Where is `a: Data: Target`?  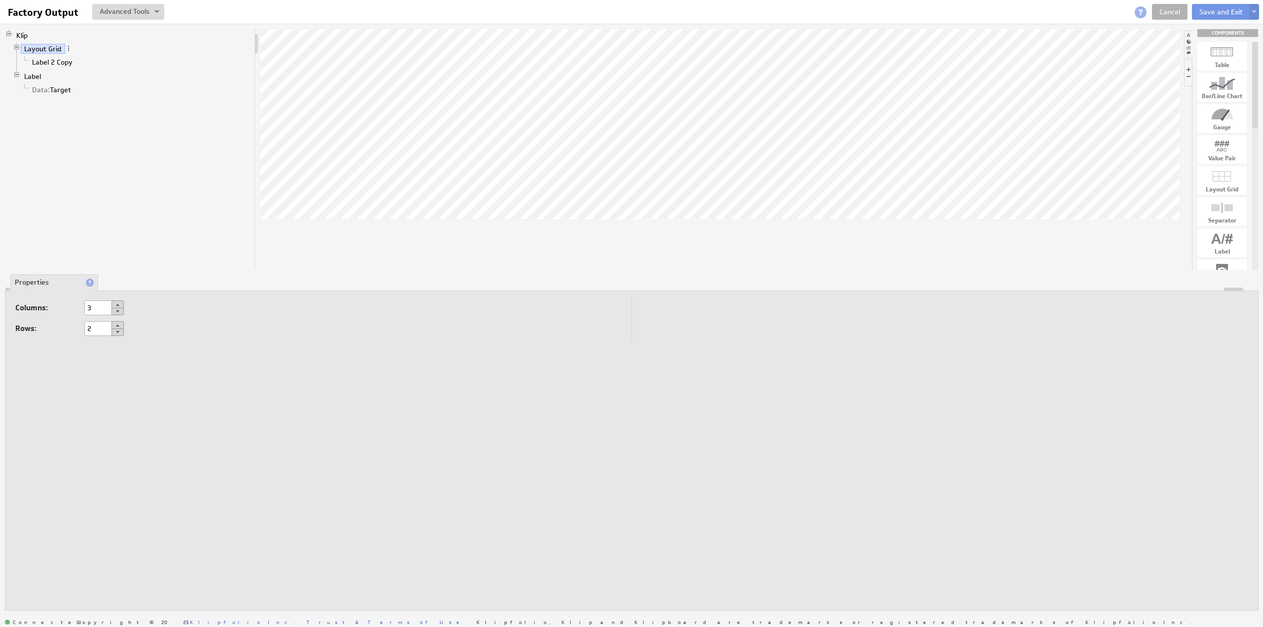 a: Data: Target is located at coordinates (52, 90).